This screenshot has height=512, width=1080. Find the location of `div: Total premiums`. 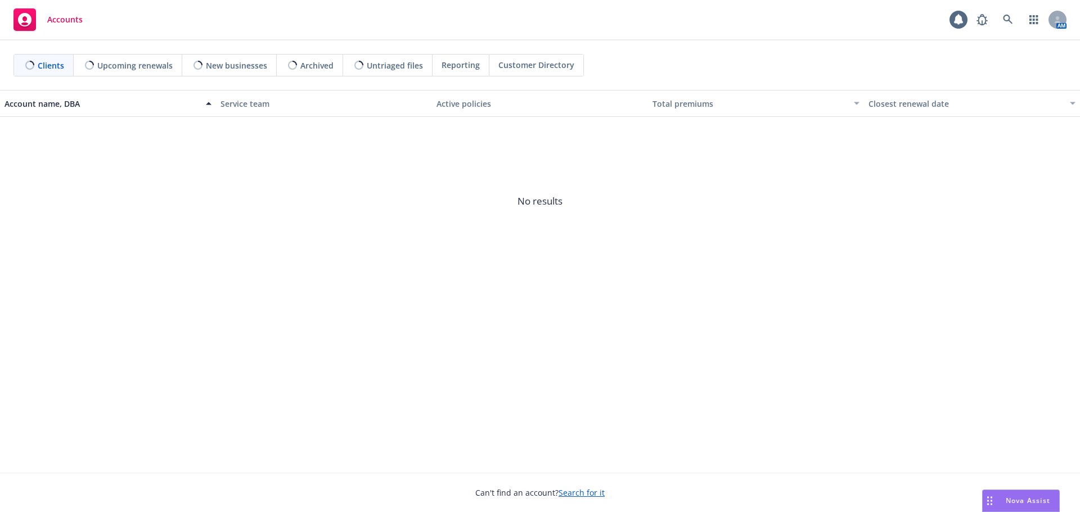

div: Total premiums is located at coordinates (750, 103).